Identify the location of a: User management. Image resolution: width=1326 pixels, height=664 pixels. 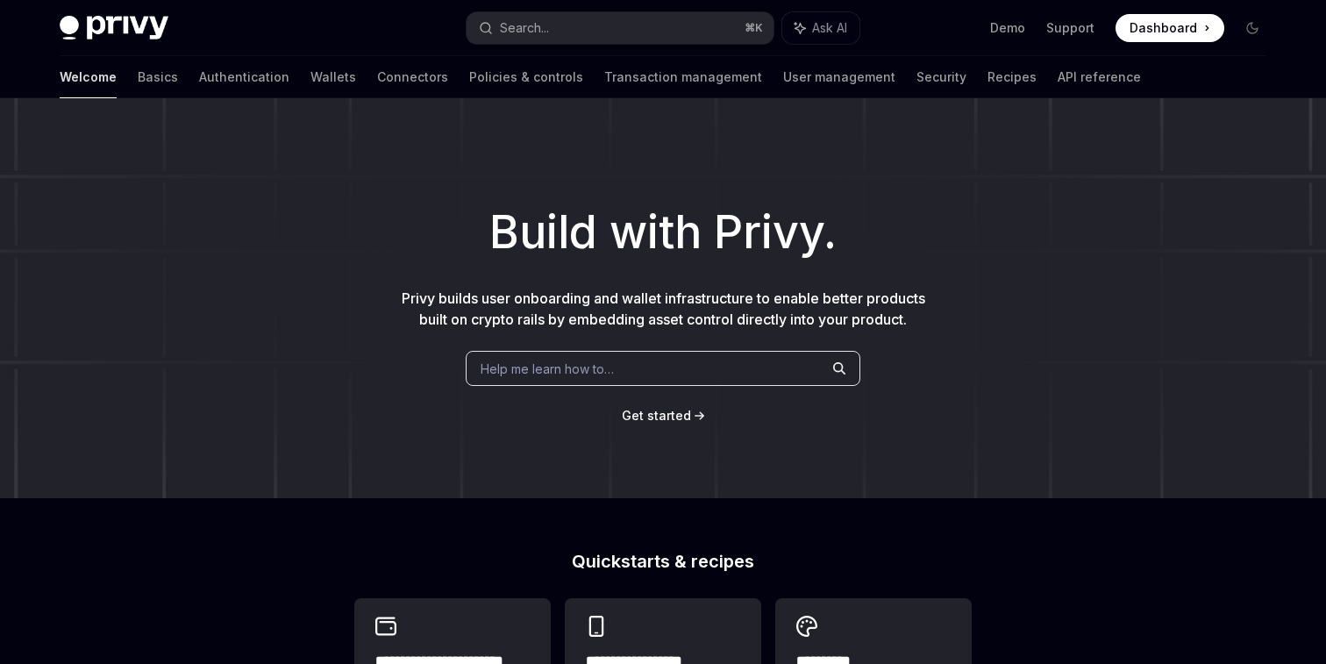
(839, 77).